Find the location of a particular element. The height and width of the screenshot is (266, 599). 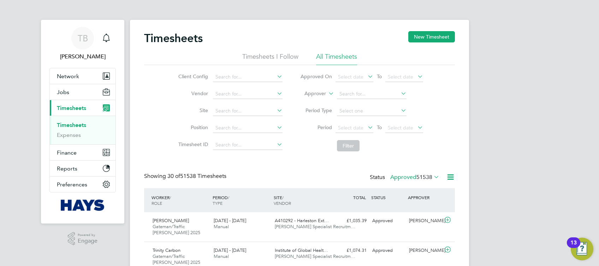

button: Filter is located at coordinates (348, 145).